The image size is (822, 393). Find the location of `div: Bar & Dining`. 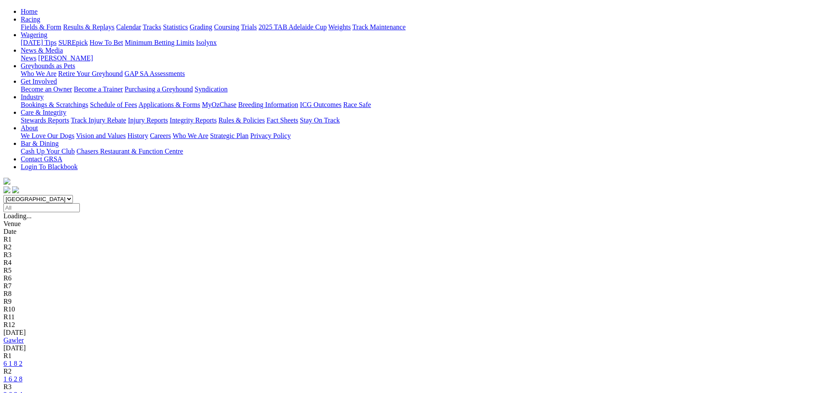

div: Bar & Dining is located at coordinates (420, 152).